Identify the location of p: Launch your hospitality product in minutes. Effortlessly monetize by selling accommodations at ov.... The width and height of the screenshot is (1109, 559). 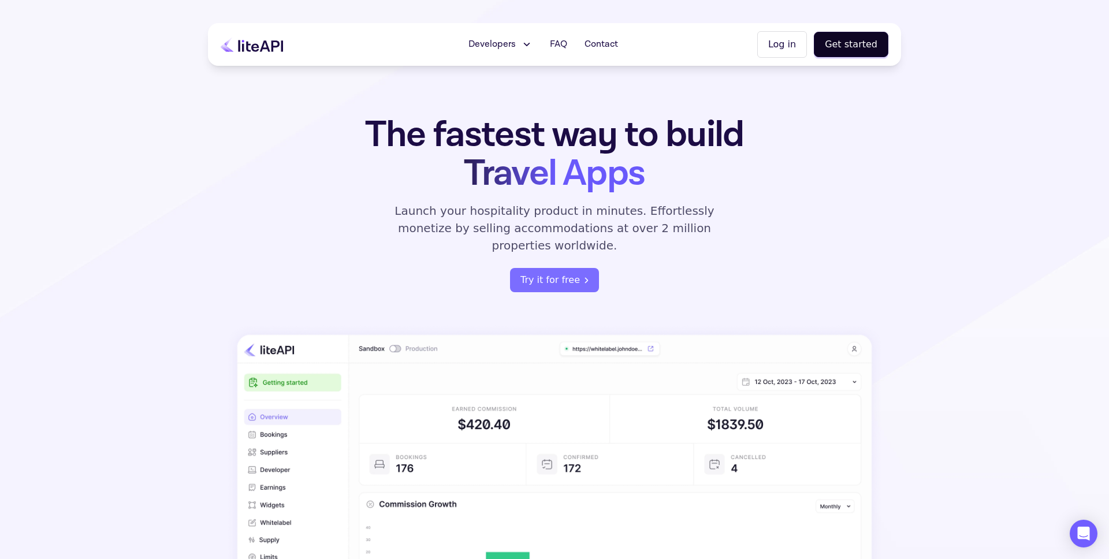
(555, 228).